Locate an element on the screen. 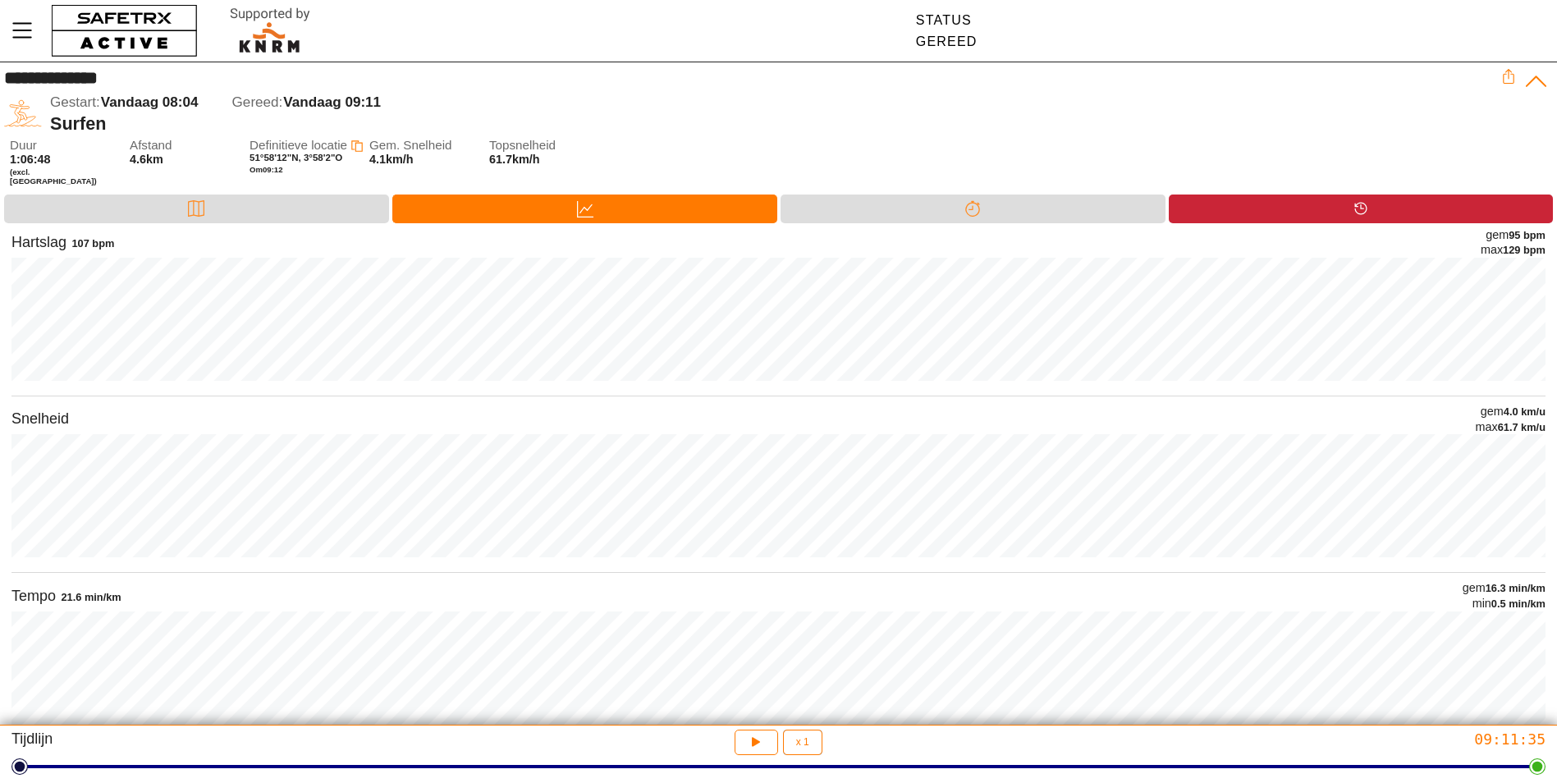 This screenshot has width=1557, height=783. div: min is located at coordinates (1504, 603).